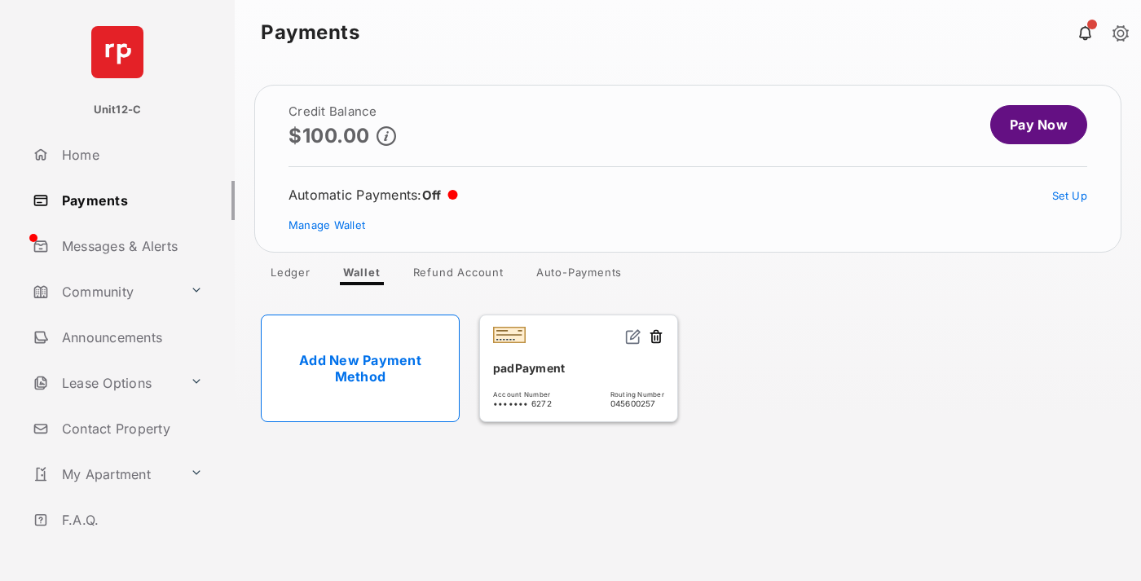  What do you see at coordinates (637, 403) in the screenshot?
I see `span: 045600257` at bounding box center [637, 403].